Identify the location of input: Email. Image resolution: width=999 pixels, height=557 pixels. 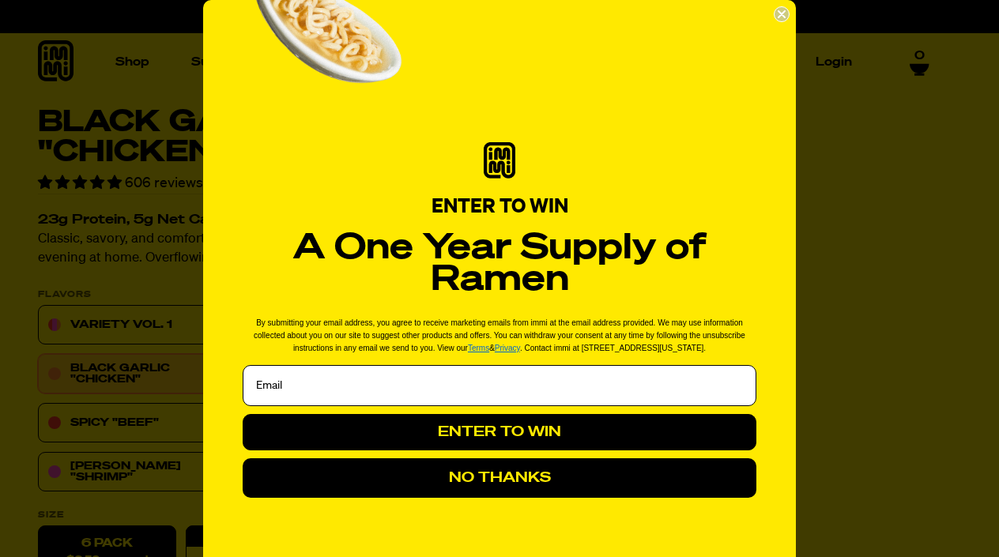
(499, 386).